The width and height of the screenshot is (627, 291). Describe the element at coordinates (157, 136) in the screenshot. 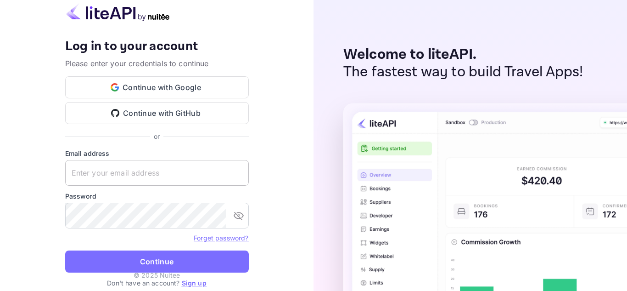

I see `p: or` at that location.